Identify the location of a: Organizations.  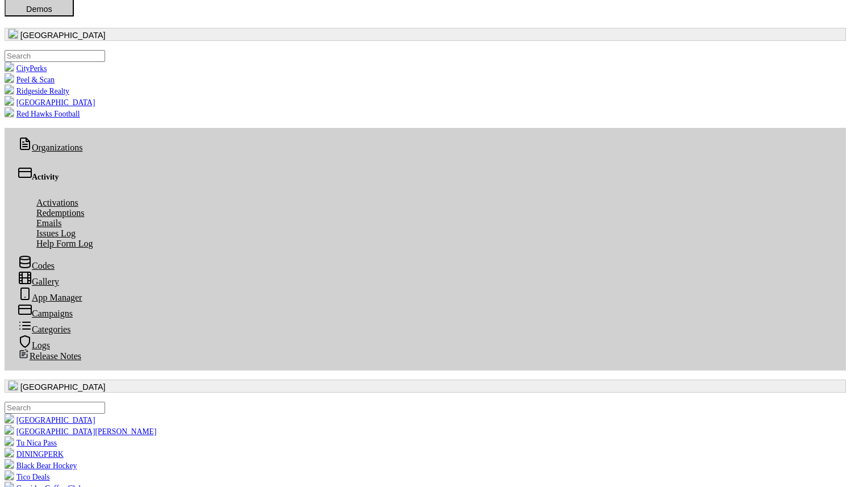
(50, 147).